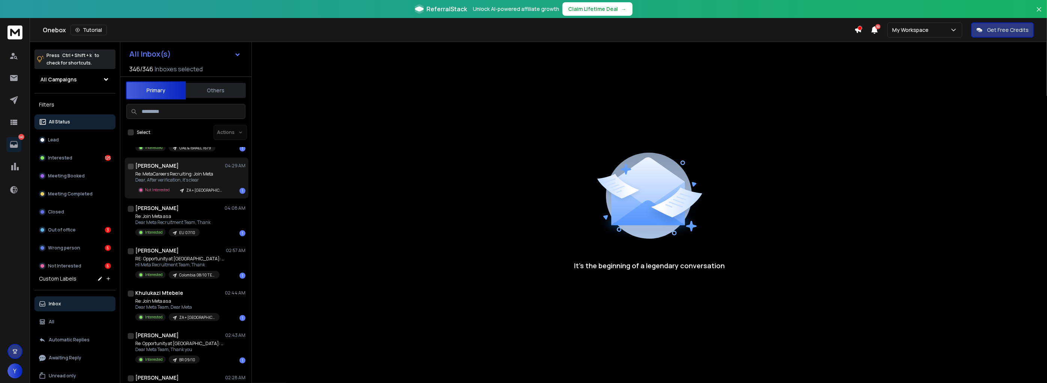 Image resolution: width=1047 pixels, height=383 pixels. What do you see at coordinates (150, 54) in the screenshot?
I see `h1: All Inbox(s)` at bounding box center [150, 54].